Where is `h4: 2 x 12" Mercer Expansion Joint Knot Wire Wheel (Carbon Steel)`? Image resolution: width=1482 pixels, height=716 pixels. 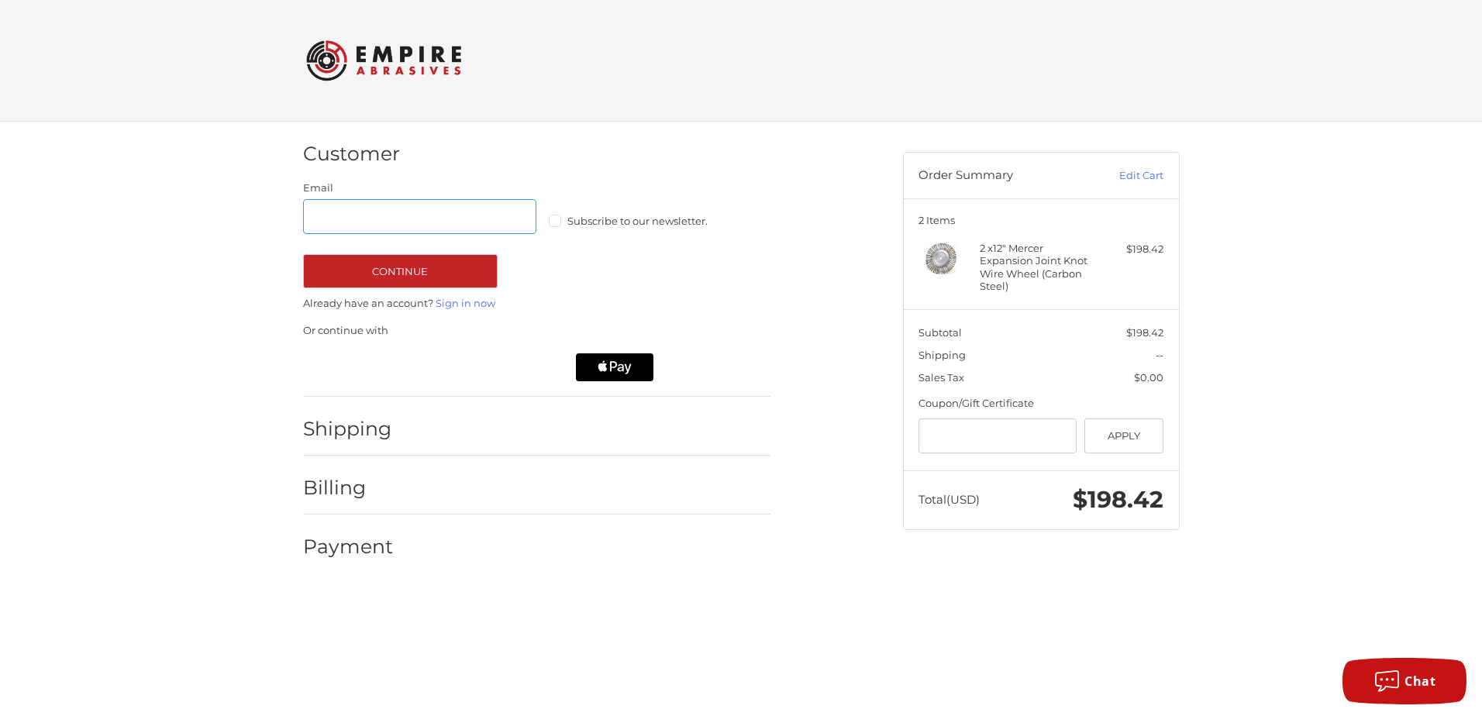 h4: 2 x 12" Mercer Expansion Joint Knot Wire Wheel (Carbon Steel) is located at coordinates (1038, 267).